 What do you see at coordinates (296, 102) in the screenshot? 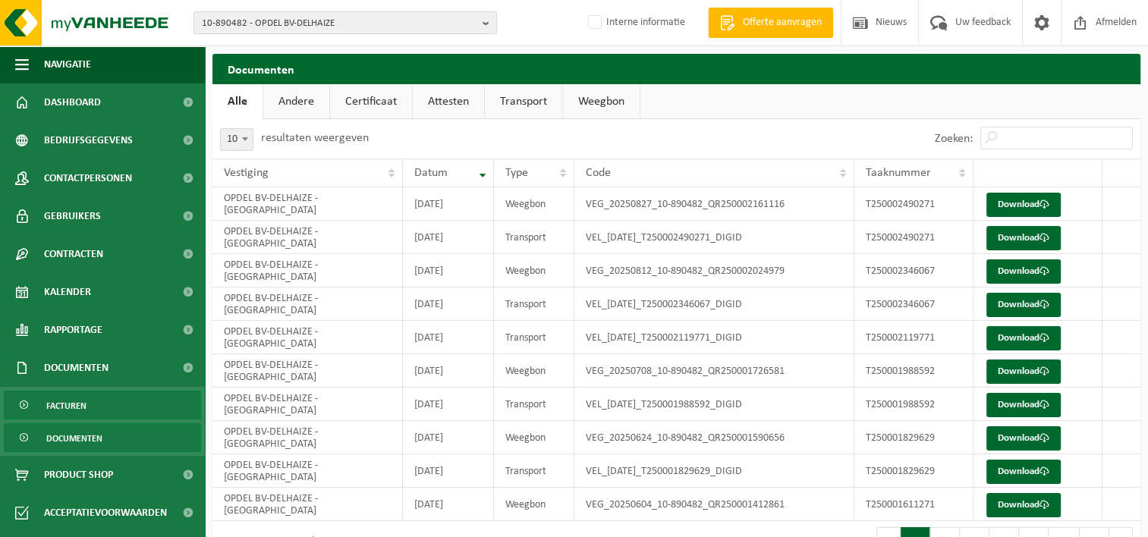
I see `a: Andere` at bounding box center [296, 102].